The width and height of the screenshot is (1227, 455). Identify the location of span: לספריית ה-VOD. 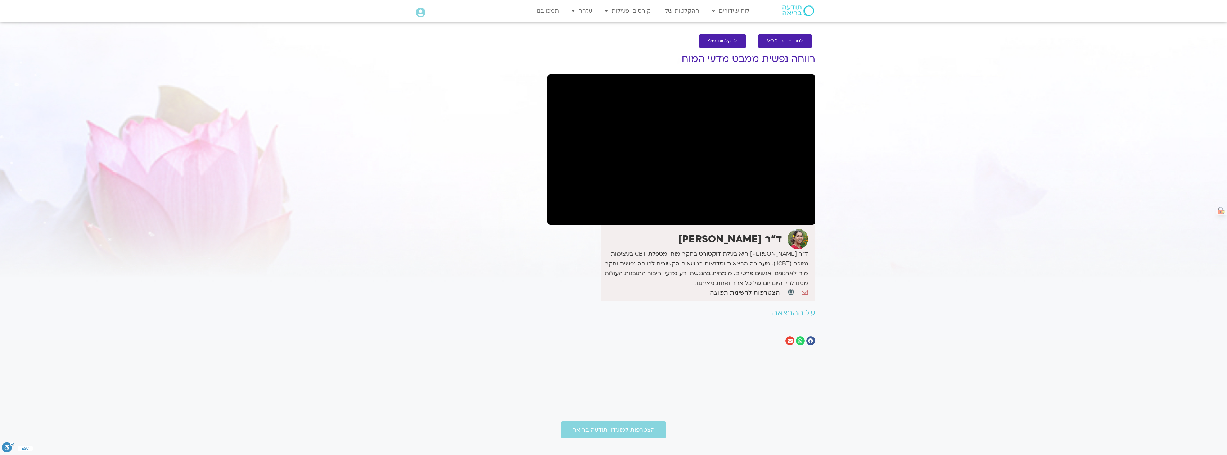
(785, 41).